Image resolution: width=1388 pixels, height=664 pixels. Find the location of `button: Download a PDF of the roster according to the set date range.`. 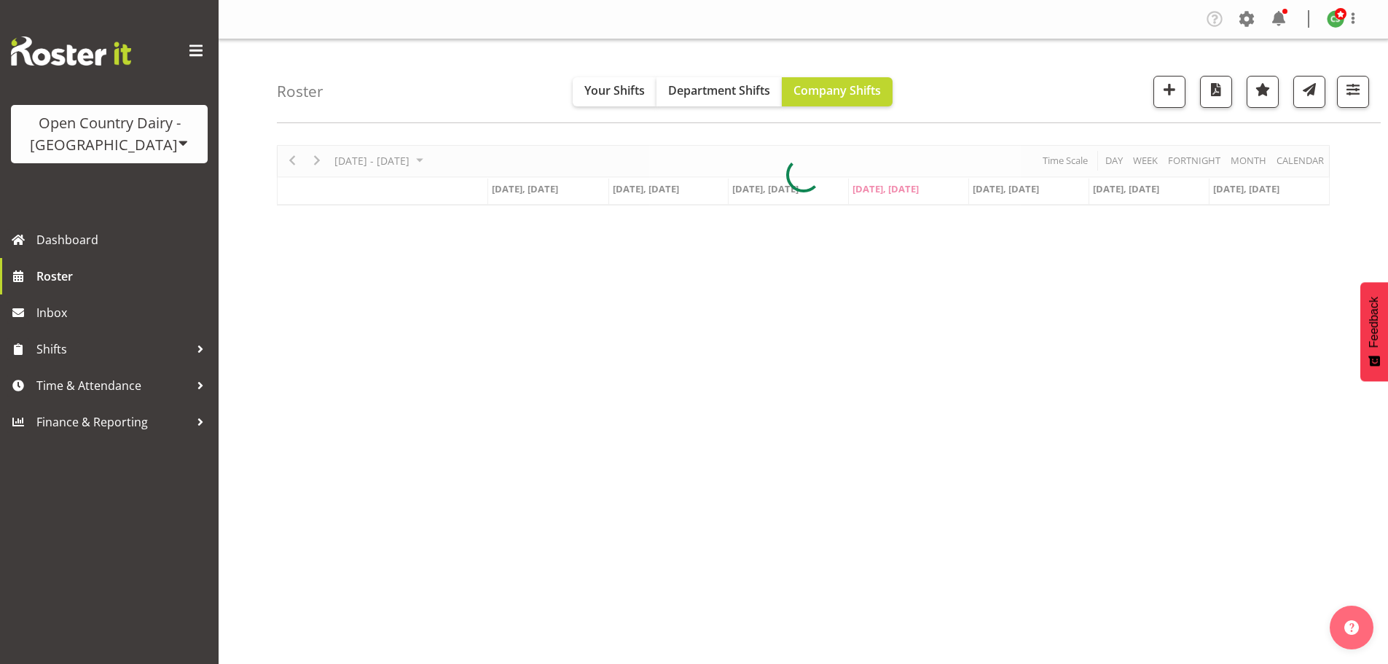

button: Download a PDF of the roster according to the set date range. is located at coordinates (1216, 92).